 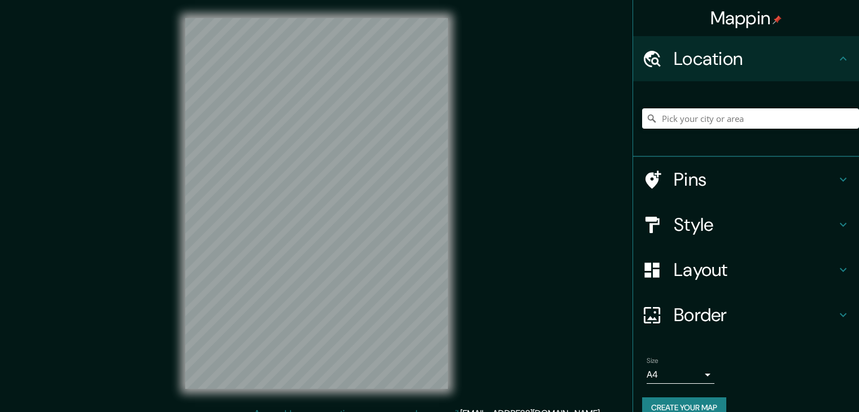 What do you see at coordinates (746, 18) in the screenshot?
I see `h4: Mappin` at bounding box center [746, 18].